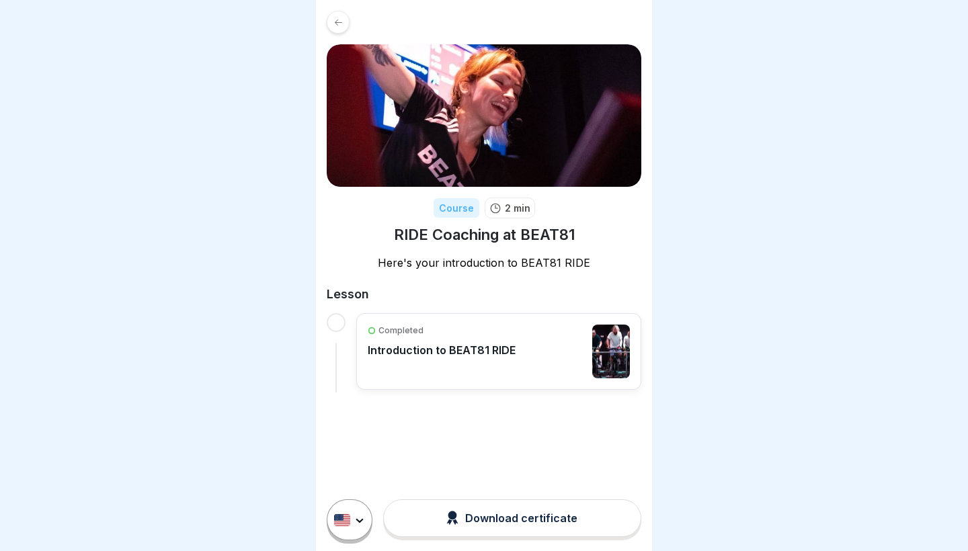 Image resolution: width=968 pixels, height=551 pixels. What do you see at coordinates (511, 518) in the screenshot?
I see `div: Download certificate` at bounding box center [511, 518].